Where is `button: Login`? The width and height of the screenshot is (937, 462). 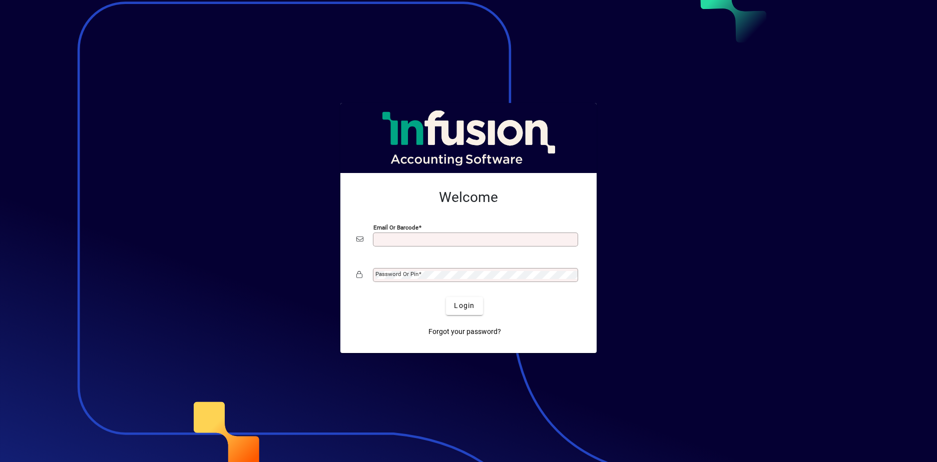
button: Login is located at coordinates (464, 306).